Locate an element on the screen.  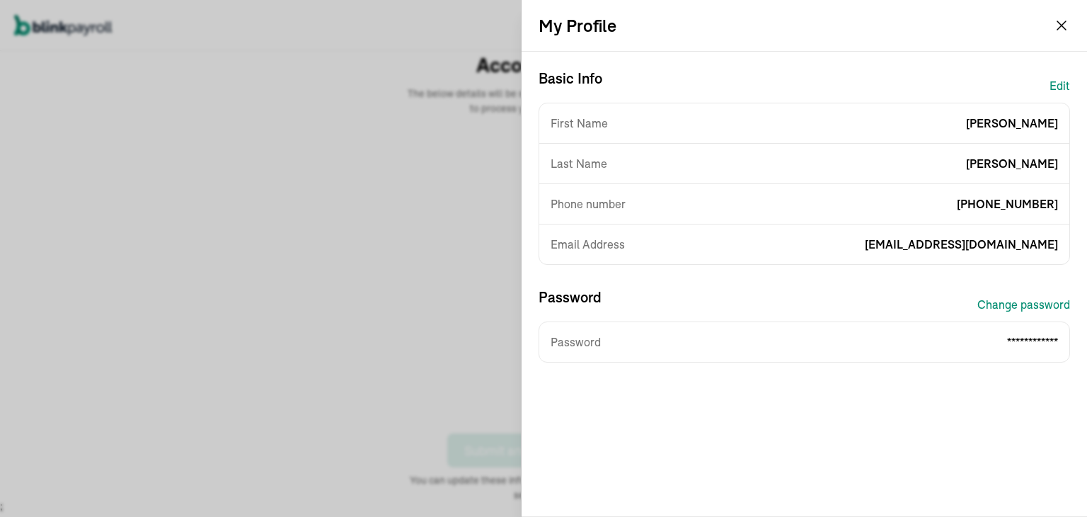
h3: Basic Info is located at coordinates (570, 86).